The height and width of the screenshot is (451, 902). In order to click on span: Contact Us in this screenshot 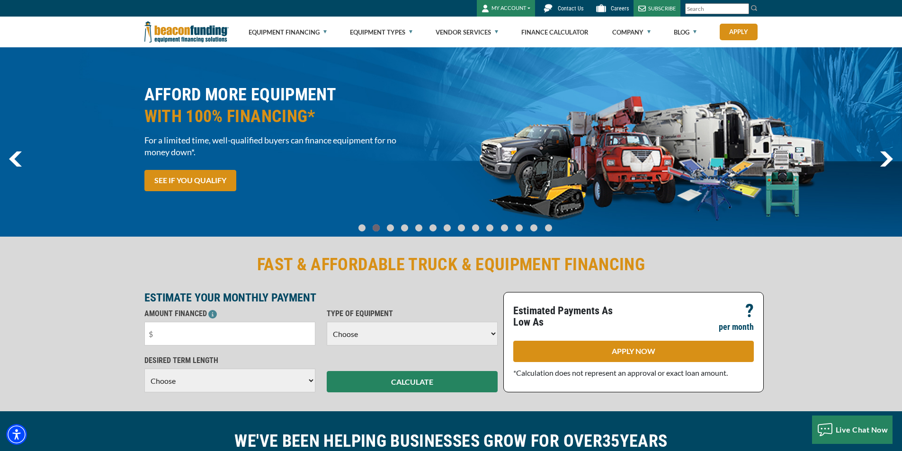, I will do `click(570, 9)`.